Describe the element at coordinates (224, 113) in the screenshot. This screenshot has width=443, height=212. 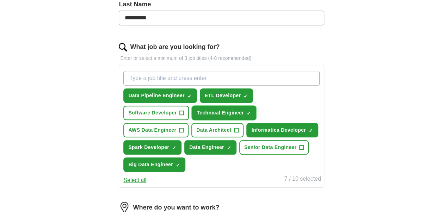
I see `button: Technical Engineer✓` at that location.